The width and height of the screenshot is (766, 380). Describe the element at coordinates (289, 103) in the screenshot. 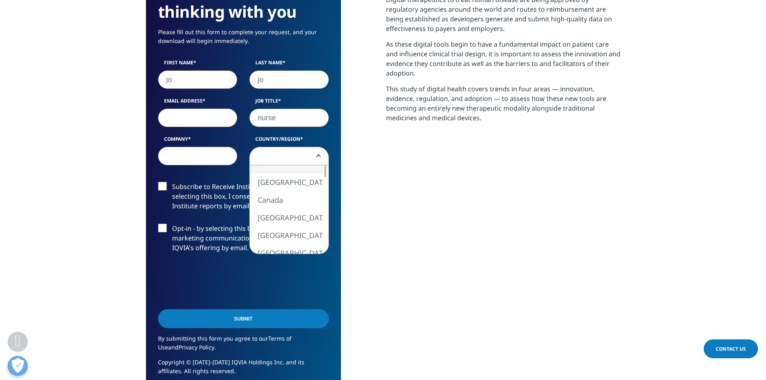

I see `label: Job Title` at that location.